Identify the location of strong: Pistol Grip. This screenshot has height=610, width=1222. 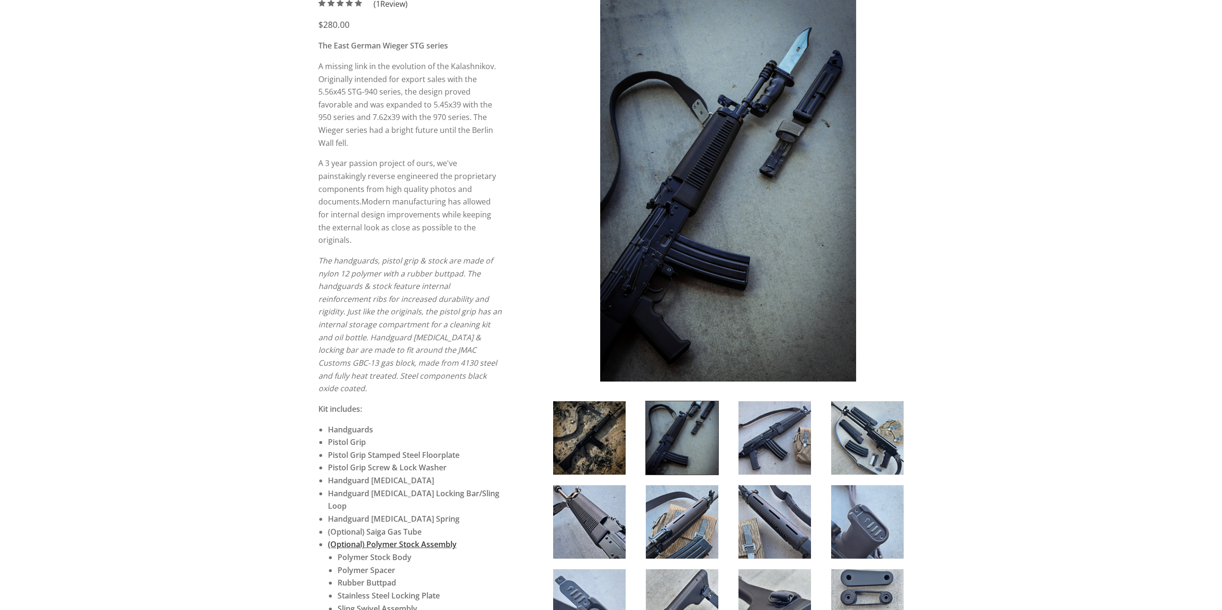
(347, 442).